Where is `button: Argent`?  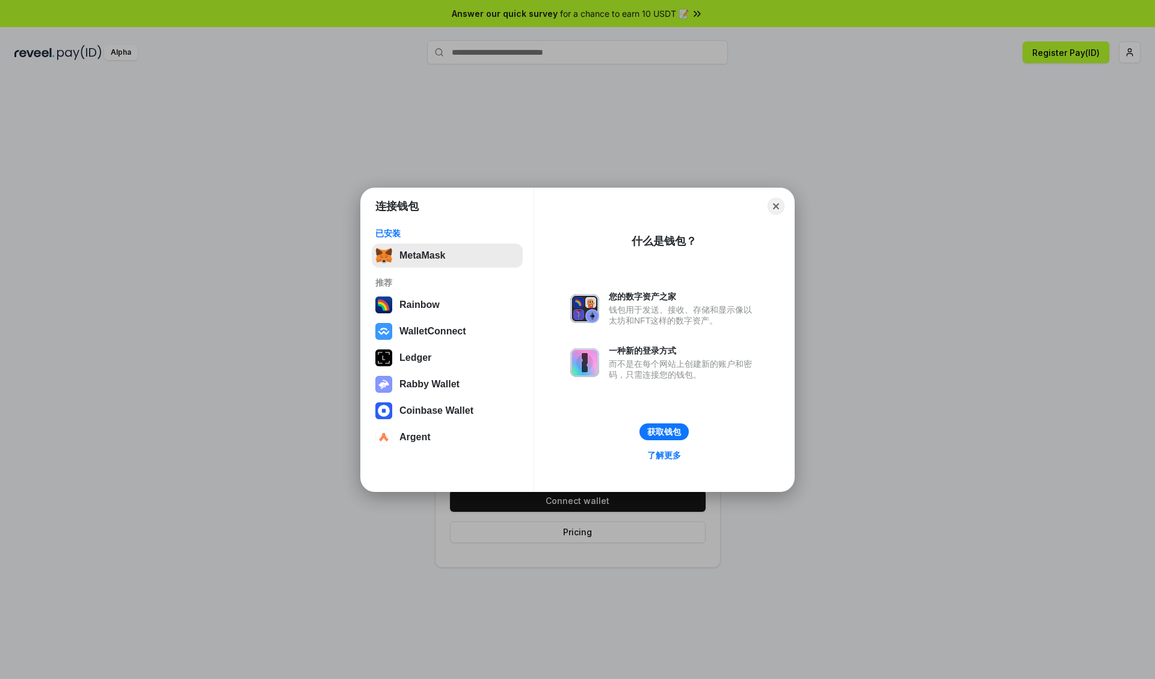
button: Argent is located at coordinates (447, 437).